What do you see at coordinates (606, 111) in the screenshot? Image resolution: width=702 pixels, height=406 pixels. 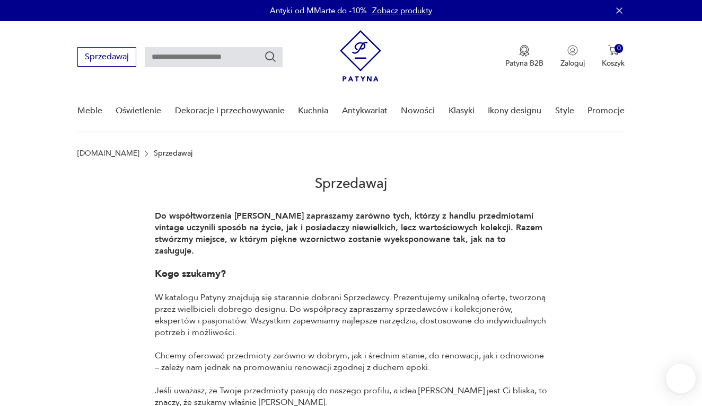 I see `a: Promocje` at bounding box center [606, 111].